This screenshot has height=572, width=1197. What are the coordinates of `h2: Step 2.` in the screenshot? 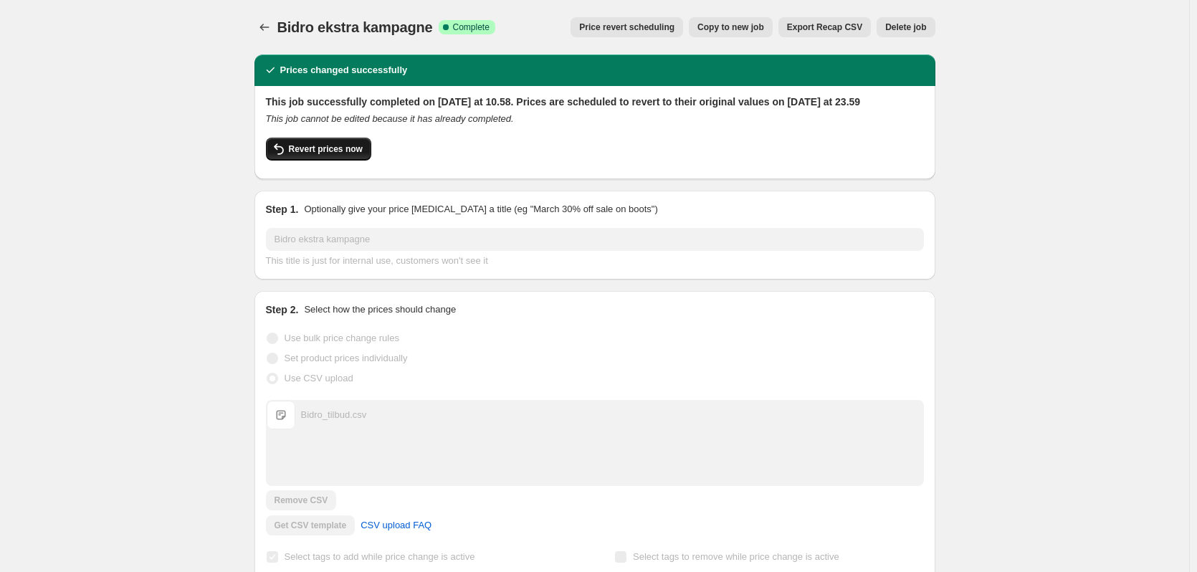 It's located at (282, 310).